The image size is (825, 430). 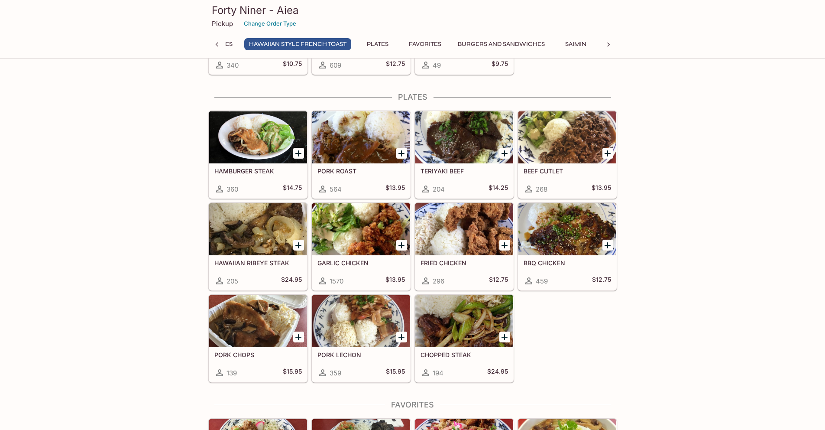 I want to click on div: TERIYAKI BEEF, so click(x=464, y=137).